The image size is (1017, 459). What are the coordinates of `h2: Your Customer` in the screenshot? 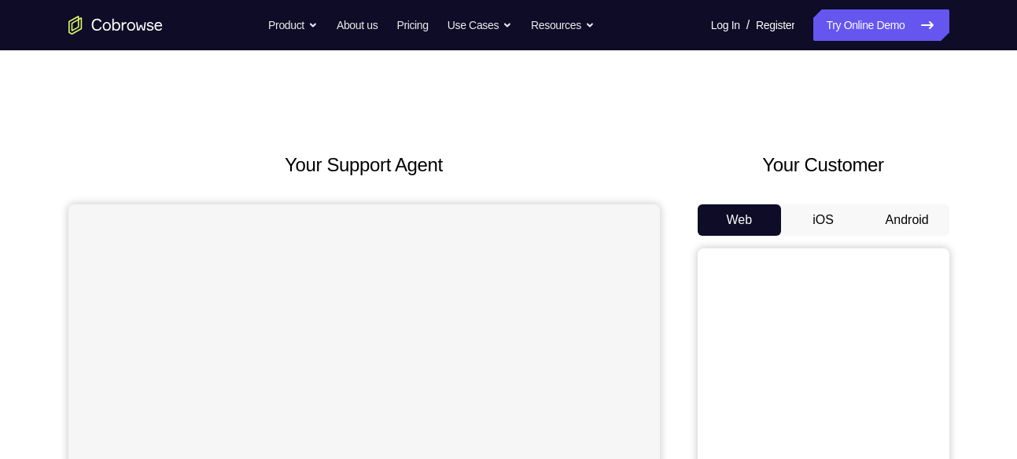 It's located at (824, 165).